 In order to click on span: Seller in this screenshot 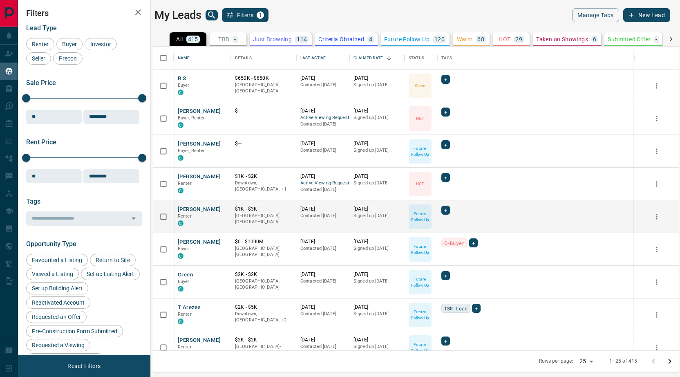, I will do `click(38, 58)`.